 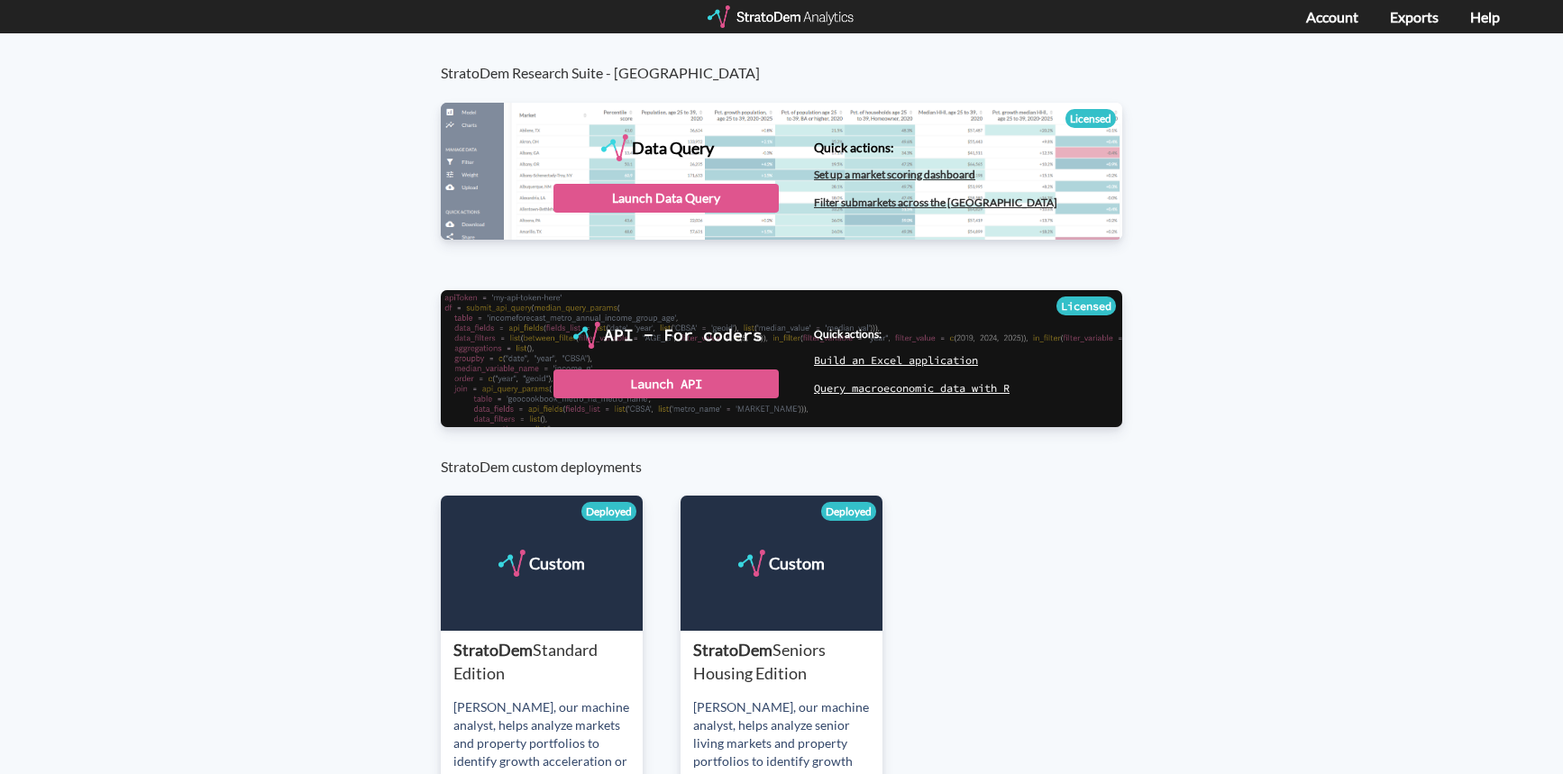 What do you see at coordinates (666, 198) in the screenshot?
I see `div: Launch Data Query` at bounding box center [666, 198].